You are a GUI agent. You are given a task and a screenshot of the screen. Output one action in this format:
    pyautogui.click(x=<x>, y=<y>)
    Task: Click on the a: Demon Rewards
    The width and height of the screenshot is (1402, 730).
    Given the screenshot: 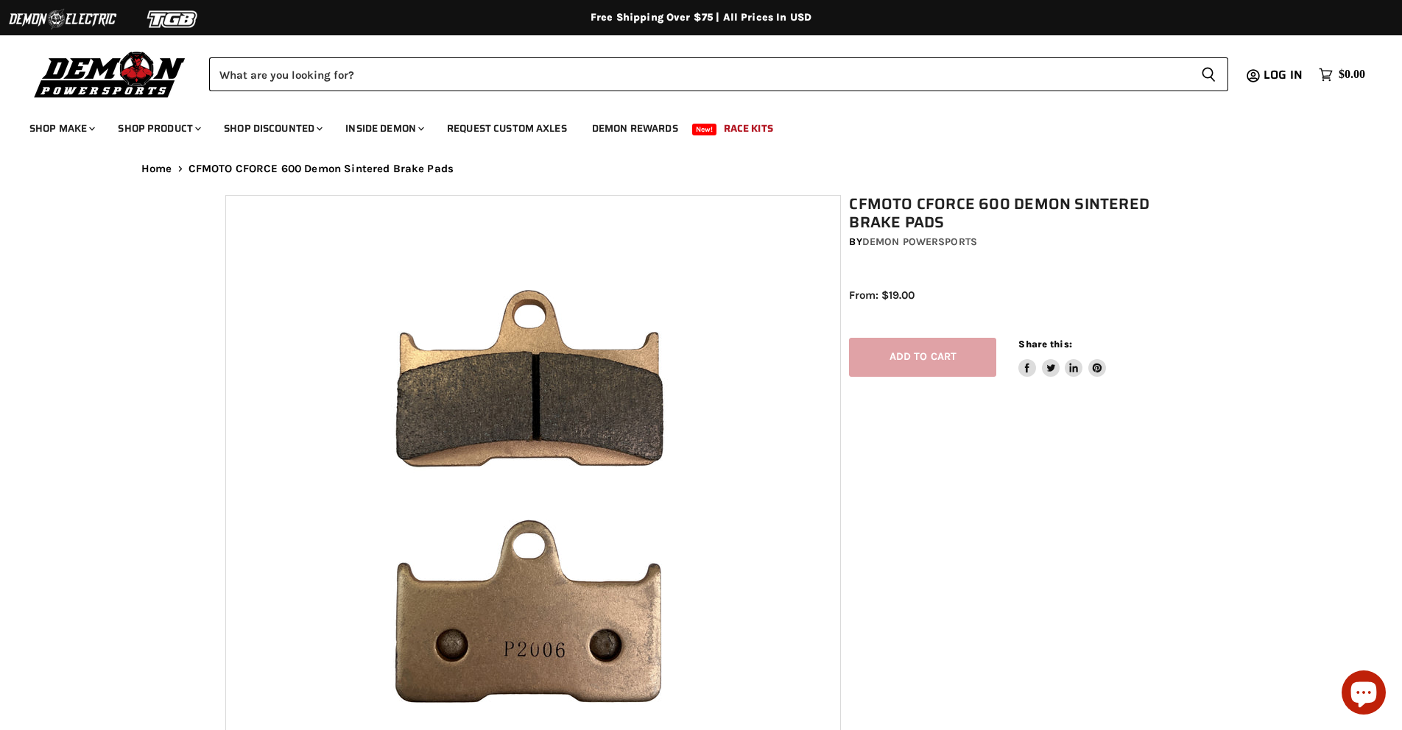 What is the action you would take?
    pyautogui.click(x=635, y=128)
    